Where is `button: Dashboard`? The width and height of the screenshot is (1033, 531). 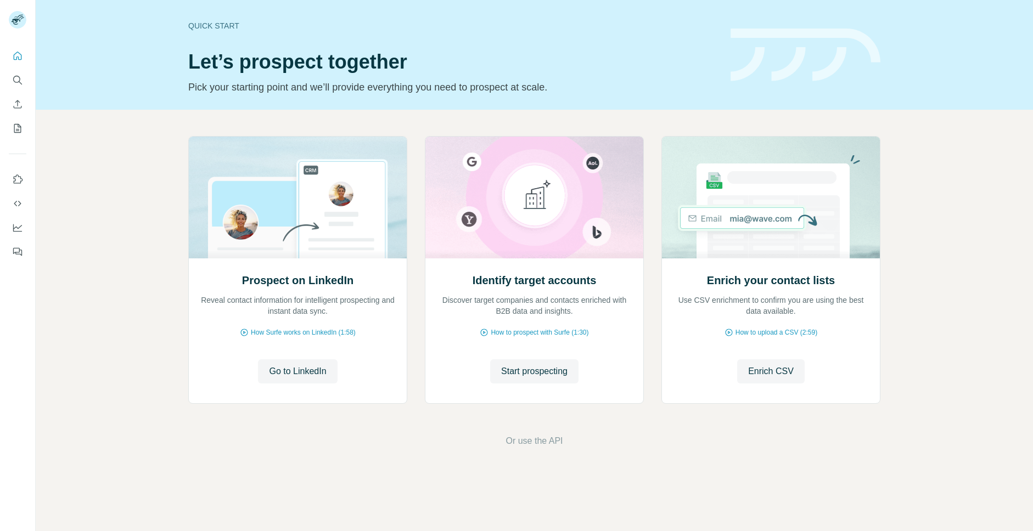 button: Dashboard is located at coordinates (18, 228).